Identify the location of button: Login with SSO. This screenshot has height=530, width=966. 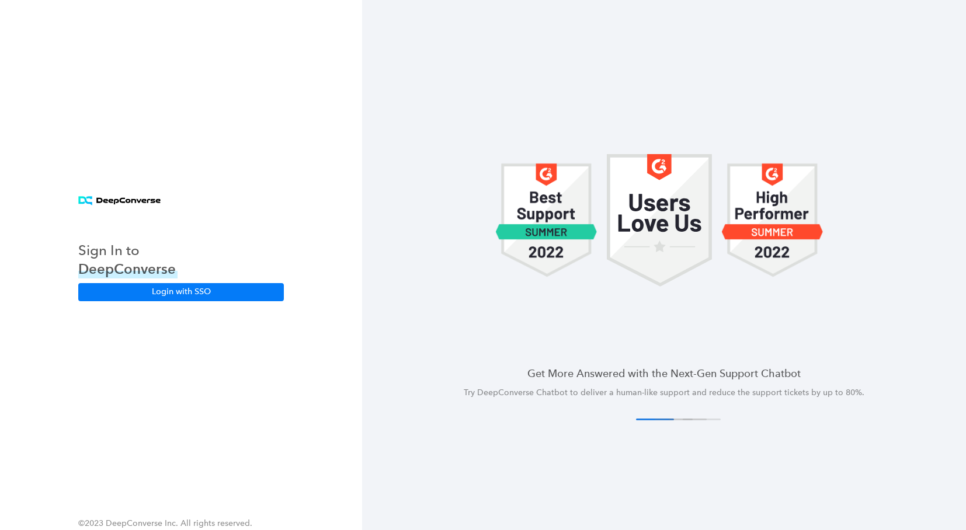
(181, 292).